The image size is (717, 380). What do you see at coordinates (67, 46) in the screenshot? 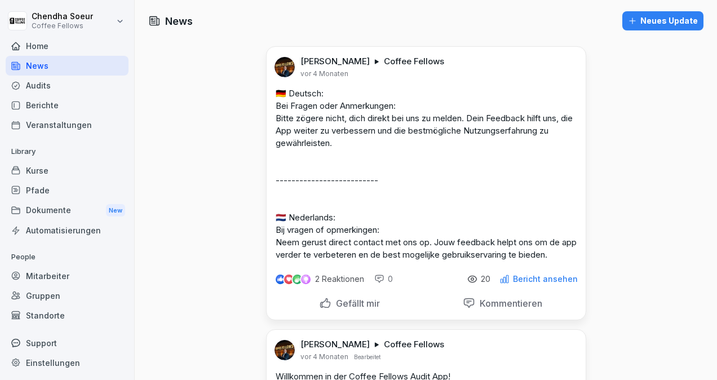
I see `div: Home` at bounding box center [67, 46].